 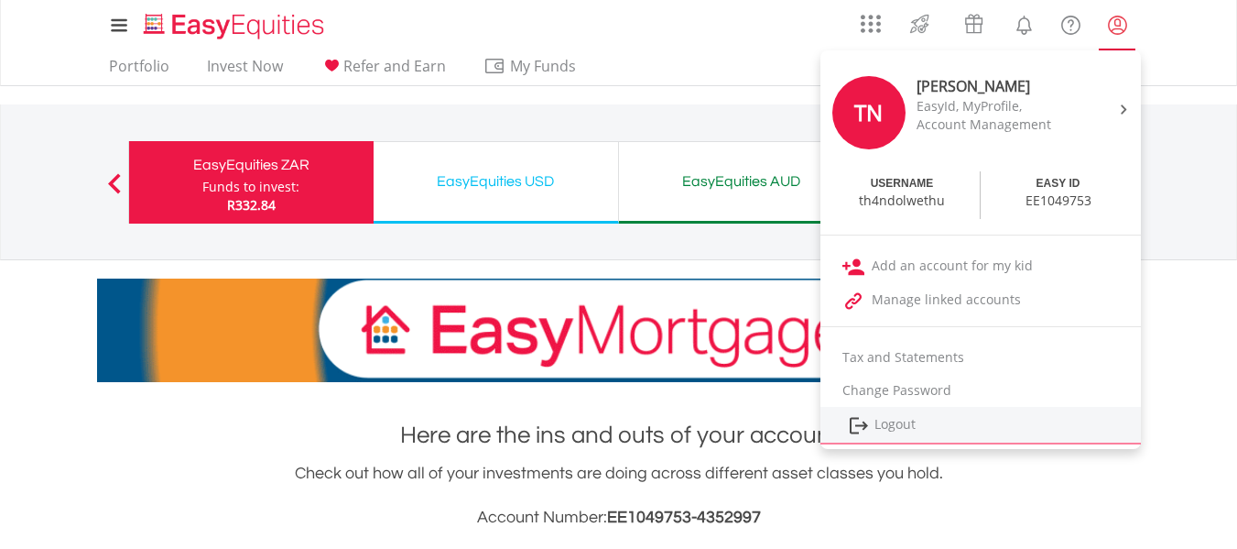 I want to click on div: EE1049753, so click(x=1059, y=201).